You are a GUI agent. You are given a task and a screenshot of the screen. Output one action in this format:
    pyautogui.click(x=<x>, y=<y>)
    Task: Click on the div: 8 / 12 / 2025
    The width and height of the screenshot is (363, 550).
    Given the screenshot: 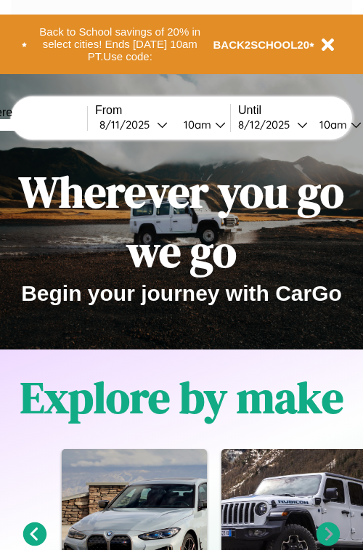 What is the action you would take?
    pyautogui.click(x=267, y=124)
    